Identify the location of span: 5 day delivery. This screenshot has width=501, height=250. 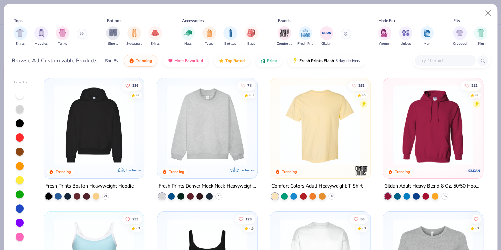
(348, 61).